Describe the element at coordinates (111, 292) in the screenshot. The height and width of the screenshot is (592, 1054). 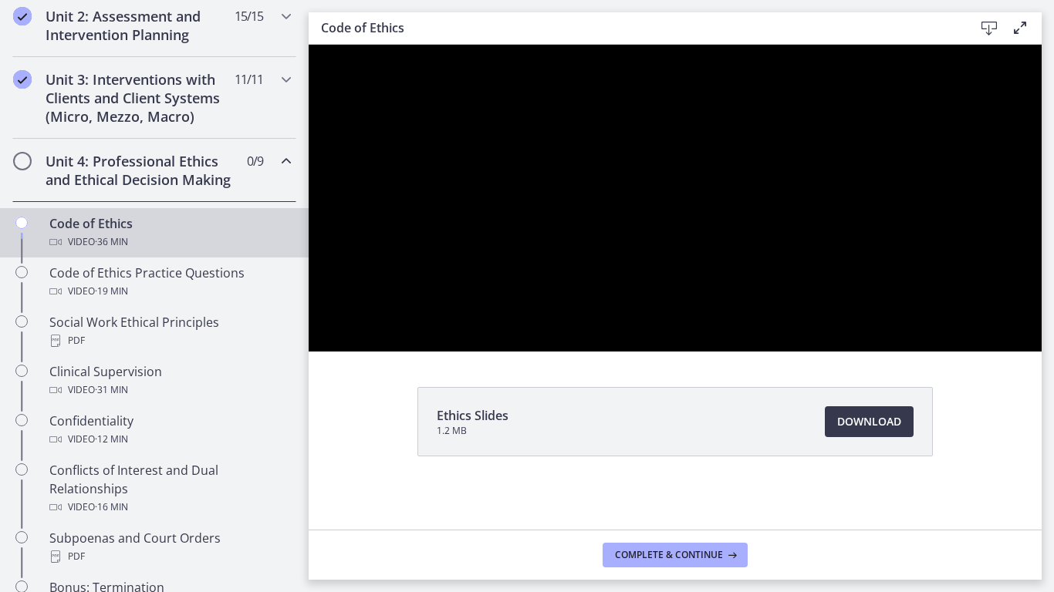
I see `span: · 19 min` at that location.